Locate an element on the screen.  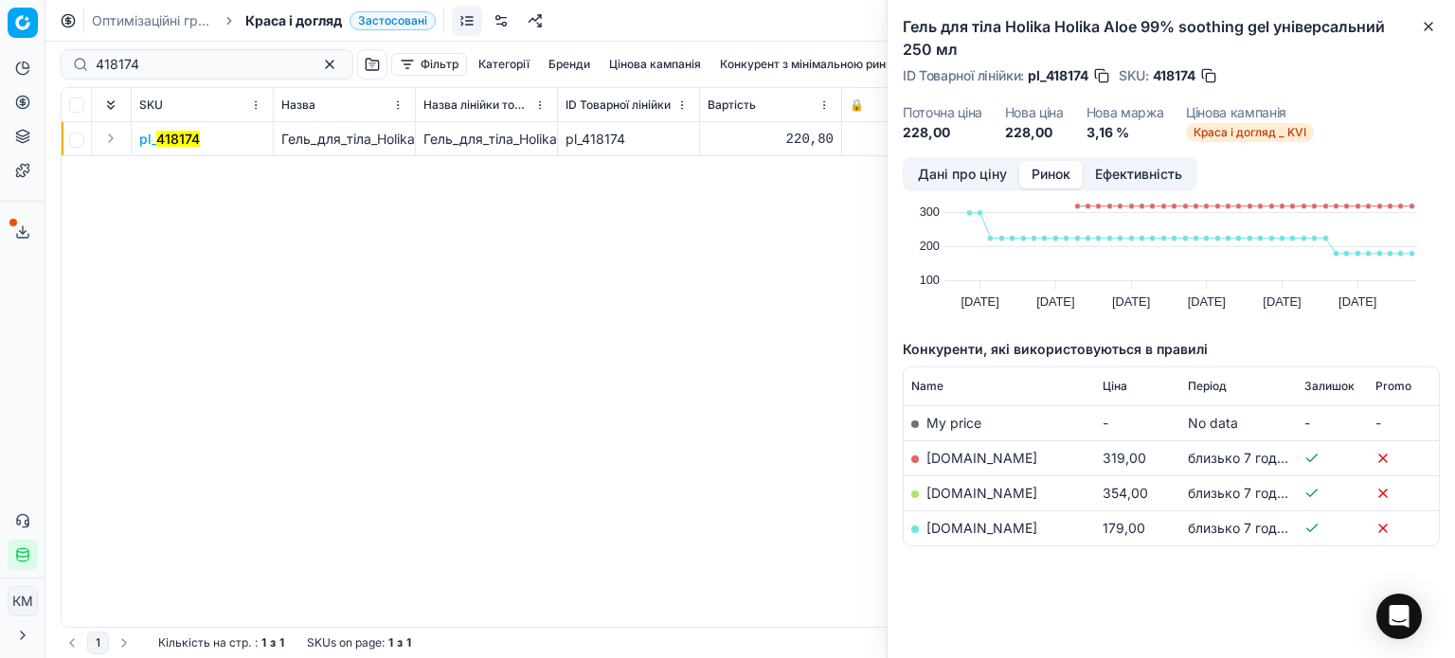
span: КM is located at coordinates (23, 601).